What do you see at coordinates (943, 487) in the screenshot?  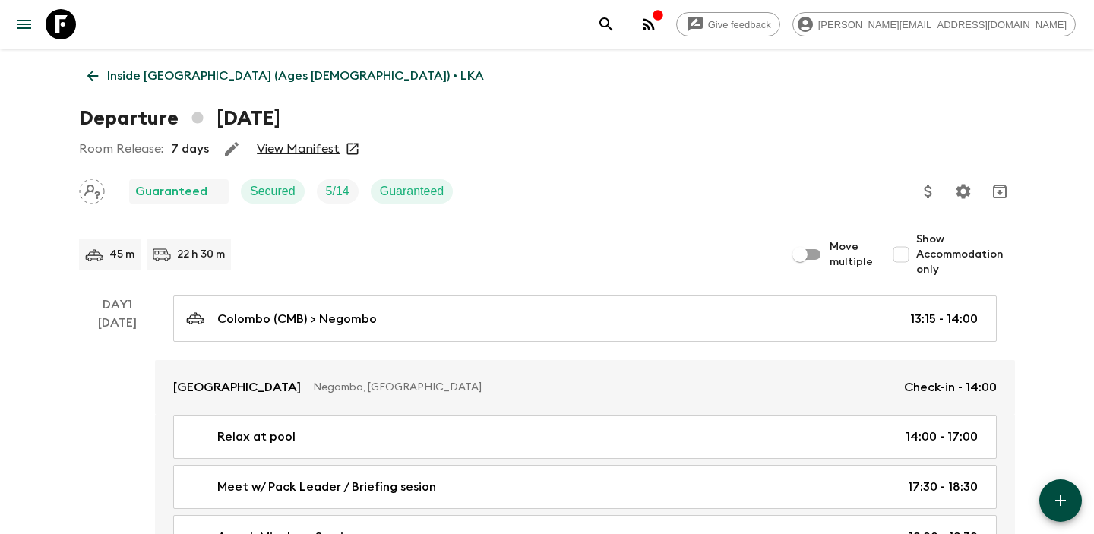 I see `p: 17:30 - 18:30` at bounding box center [943, 487].